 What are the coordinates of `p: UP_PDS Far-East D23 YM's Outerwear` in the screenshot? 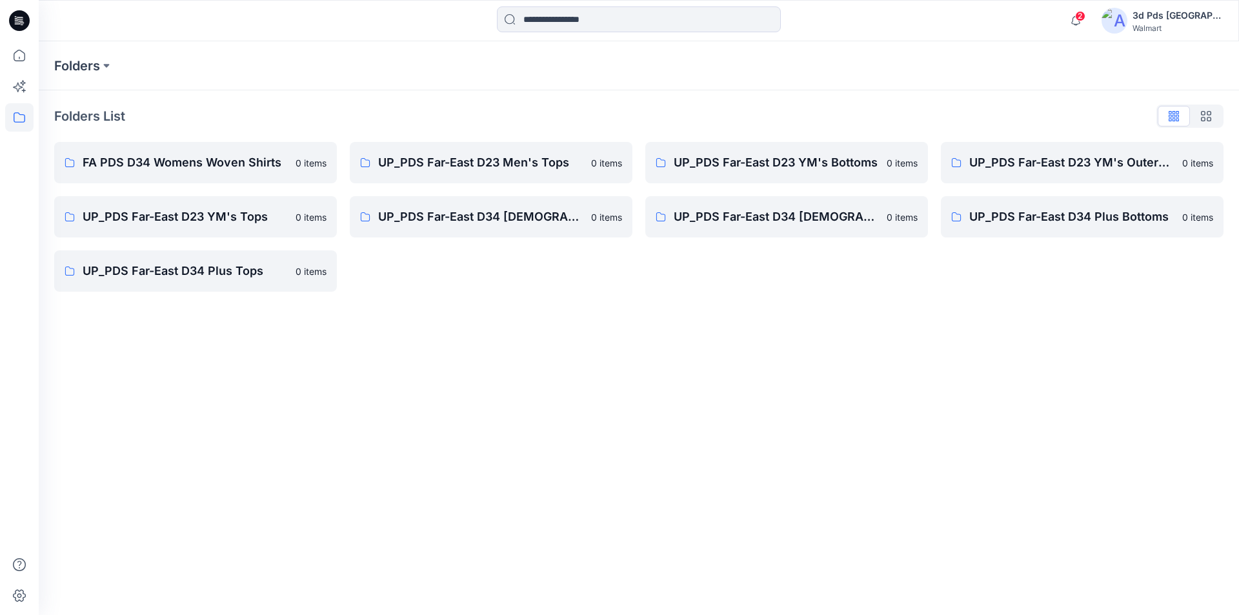 It's located at (1072, 163).